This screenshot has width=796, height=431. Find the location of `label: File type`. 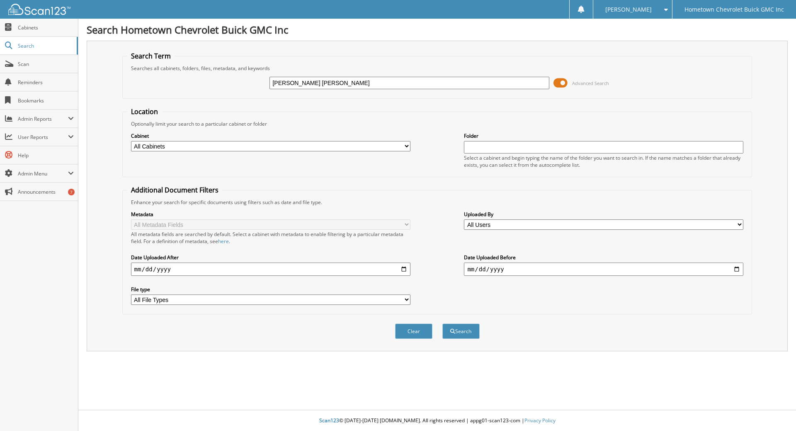

label: File type is located at coordinates (271, 289).